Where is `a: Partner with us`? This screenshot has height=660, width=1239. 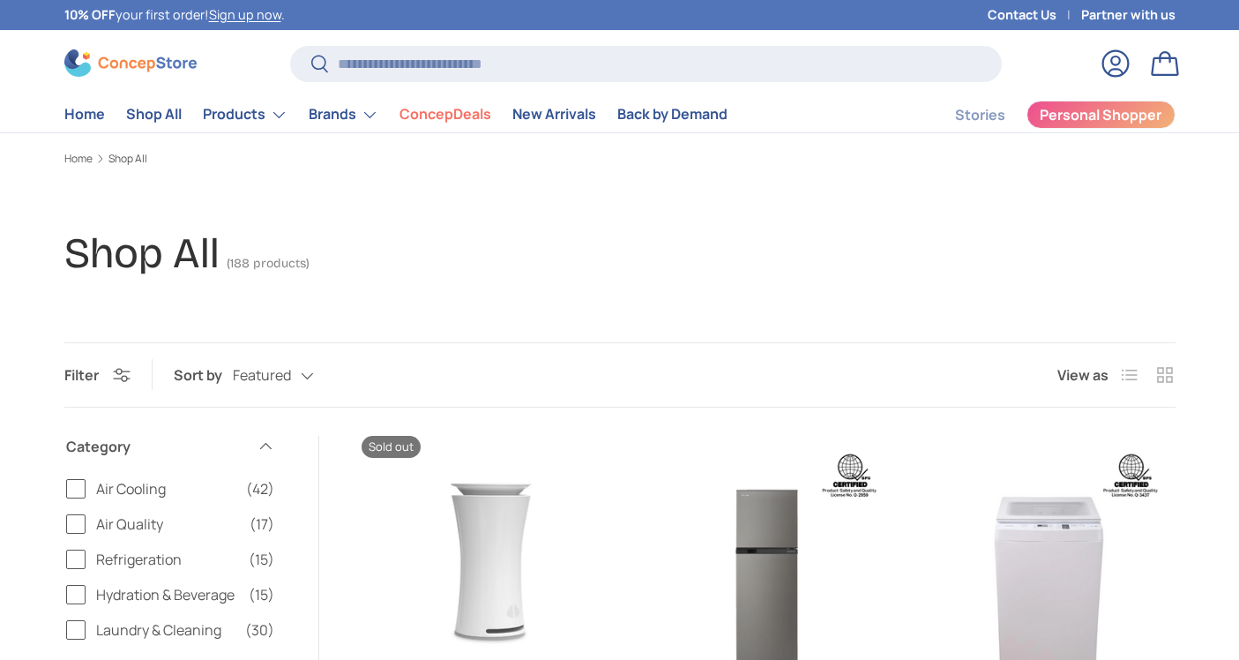
a: Partner with us is located at coordinates (1128, 15).